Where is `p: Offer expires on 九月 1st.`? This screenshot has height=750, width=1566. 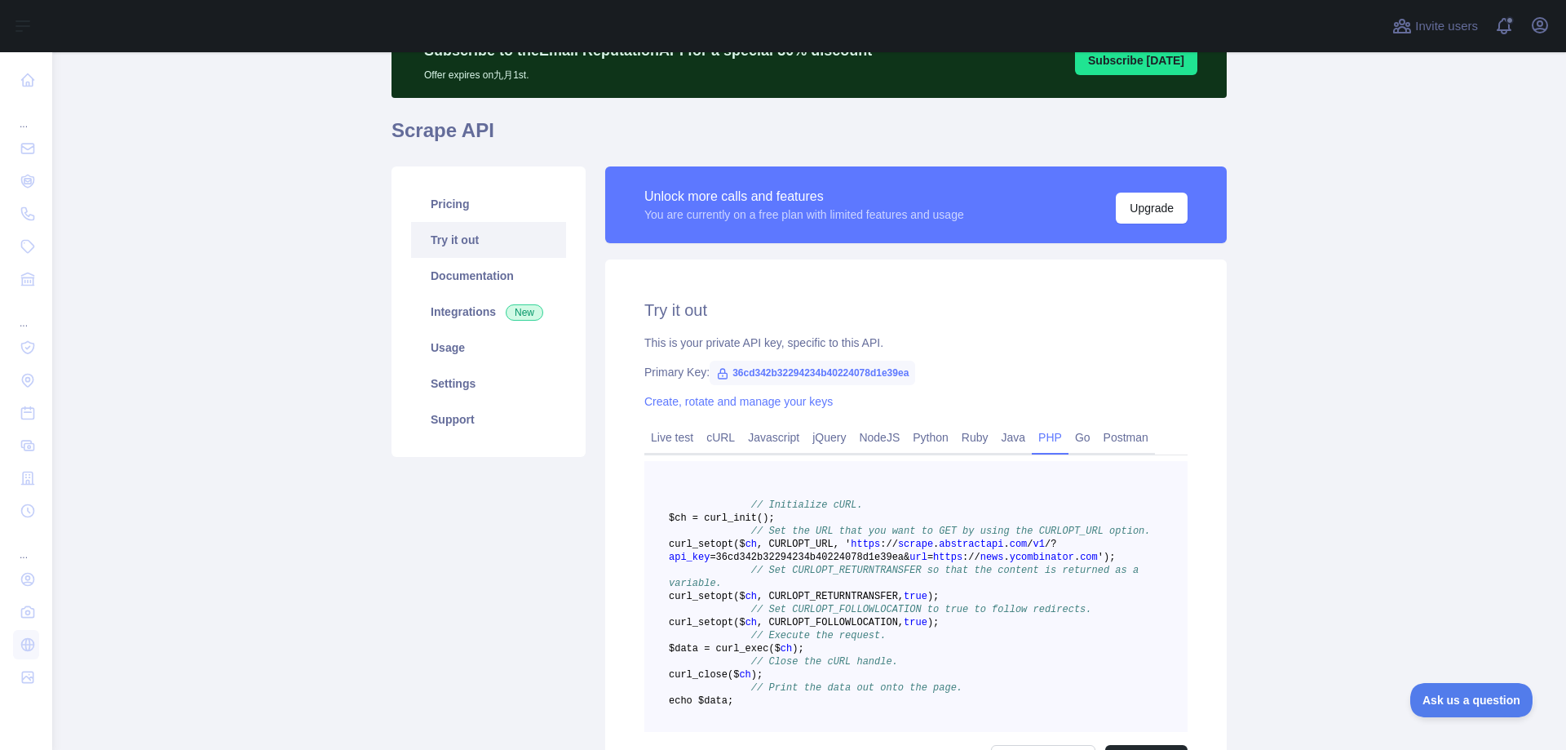 p: Offer expires on 九月 1st. is located at coordinates (648, 72).